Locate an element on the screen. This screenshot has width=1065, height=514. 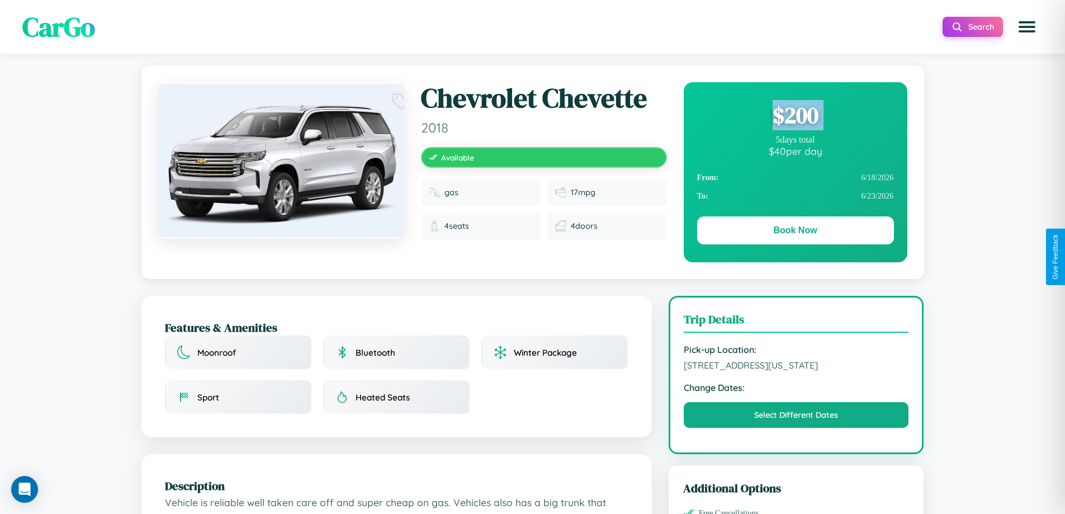
div: $ 200 is located at coordinates (795, 115).